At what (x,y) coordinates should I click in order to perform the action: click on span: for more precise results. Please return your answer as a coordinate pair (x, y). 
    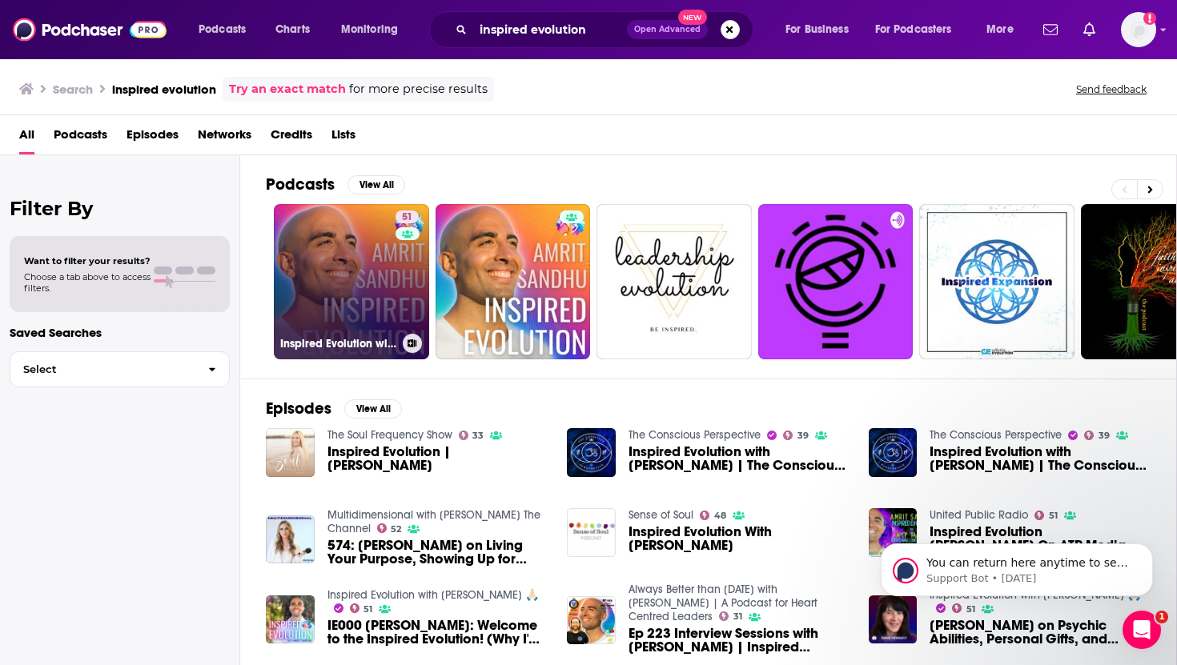
    Looking at the image, I should click on (418, 89).